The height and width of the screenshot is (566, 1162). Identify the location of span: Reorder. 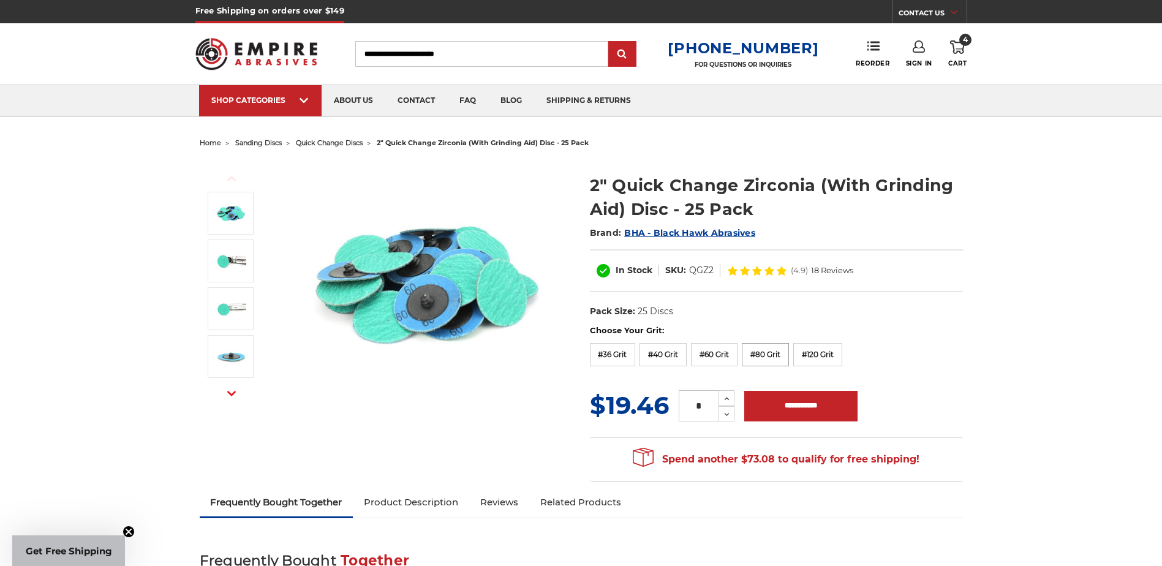
(872, 63).